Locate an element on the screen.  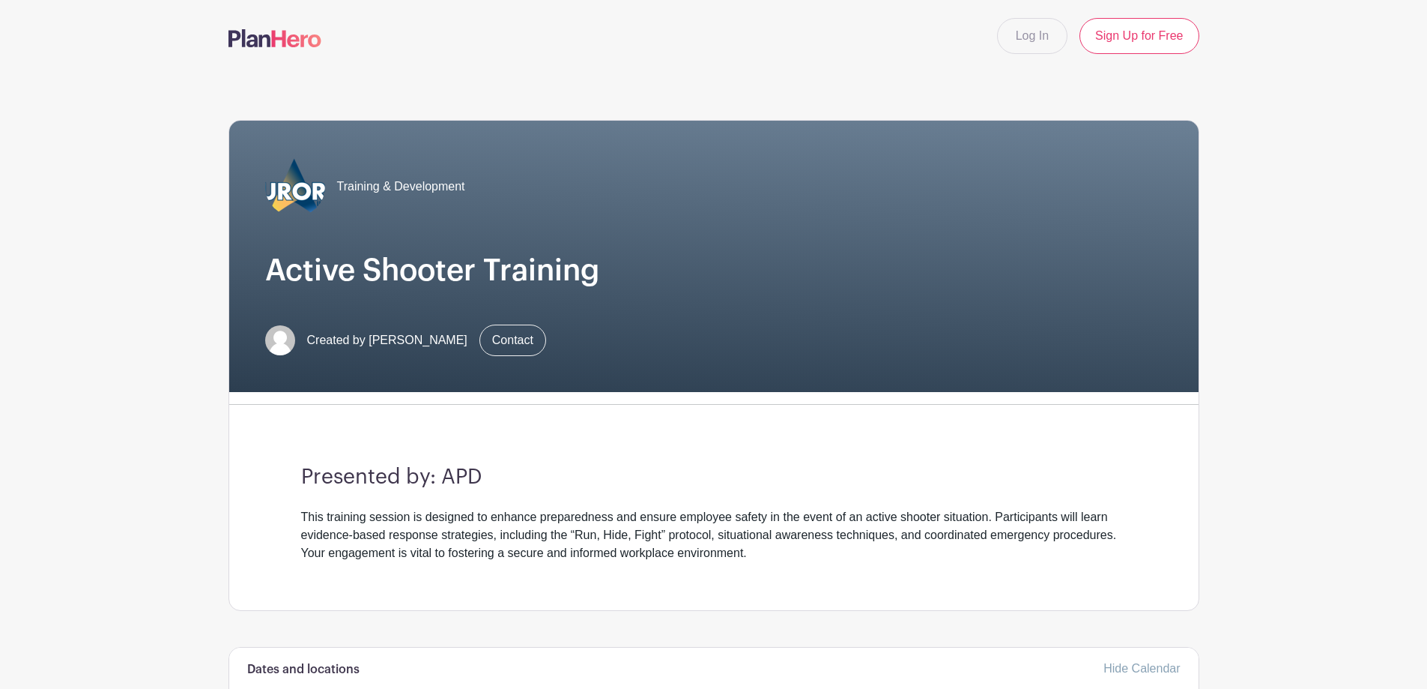
a: Log In is located at coordinates (1032, 36).